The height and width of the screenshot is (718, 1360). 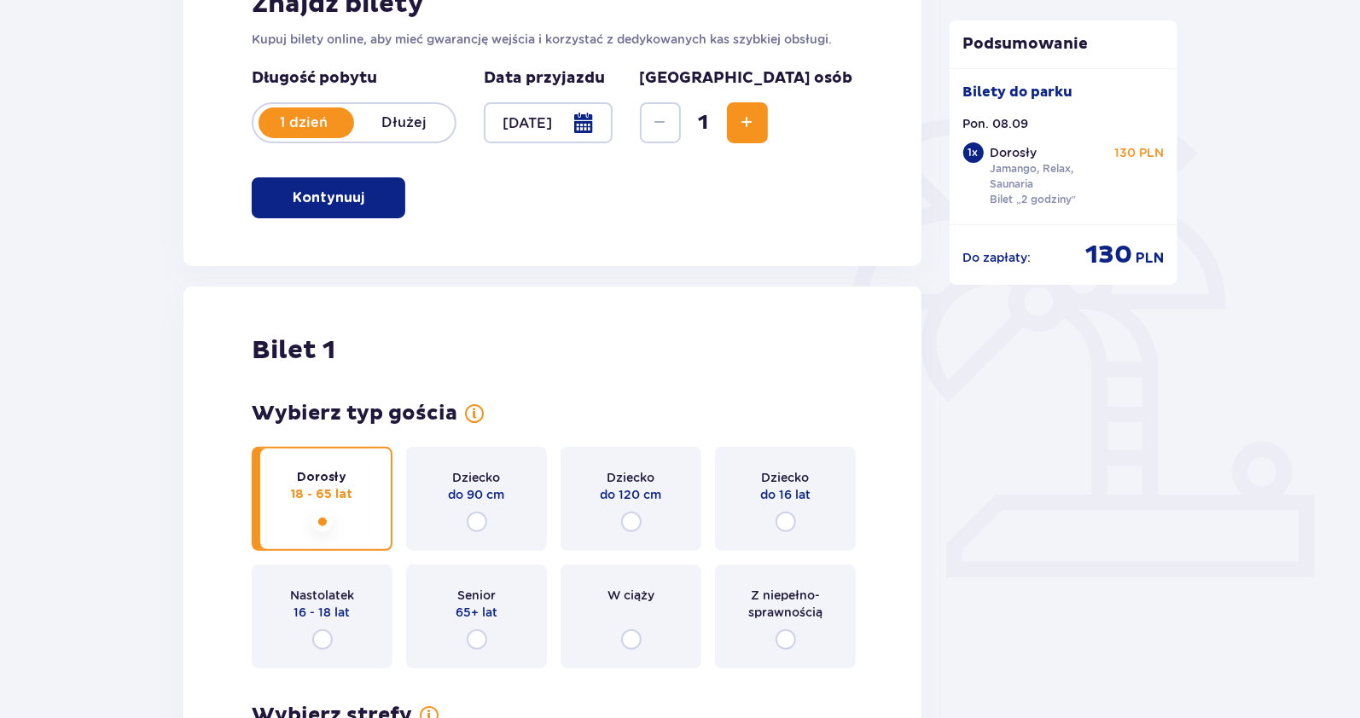 I want to click on p: do 120 cm, so click(x=631, y=495).